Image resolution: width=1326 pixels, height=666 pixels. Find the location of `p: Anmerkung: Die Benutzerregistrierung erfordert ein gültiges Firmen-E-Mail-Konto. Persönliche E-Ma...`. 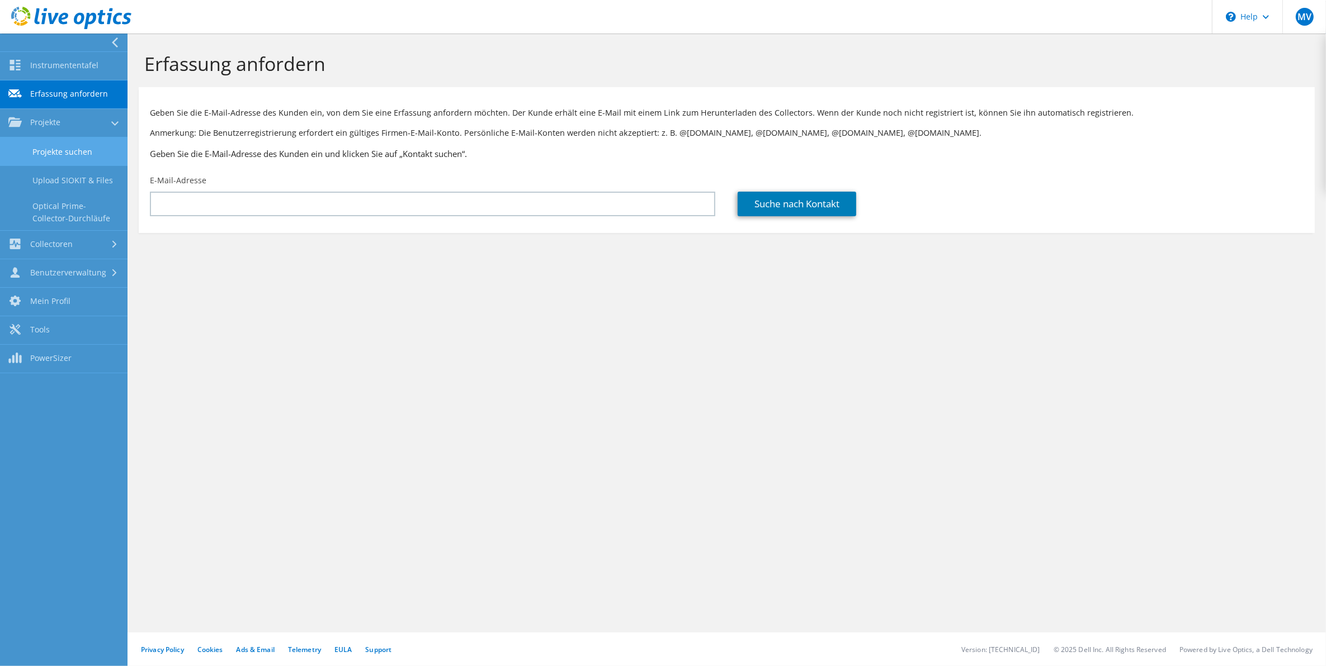

p: Anmerkung: Die Benutzerregistrierung erfordert ein gültiges Firmen-E-Mail-Konto. Persönliche E-Ma... is located at coordinates (726, 133).